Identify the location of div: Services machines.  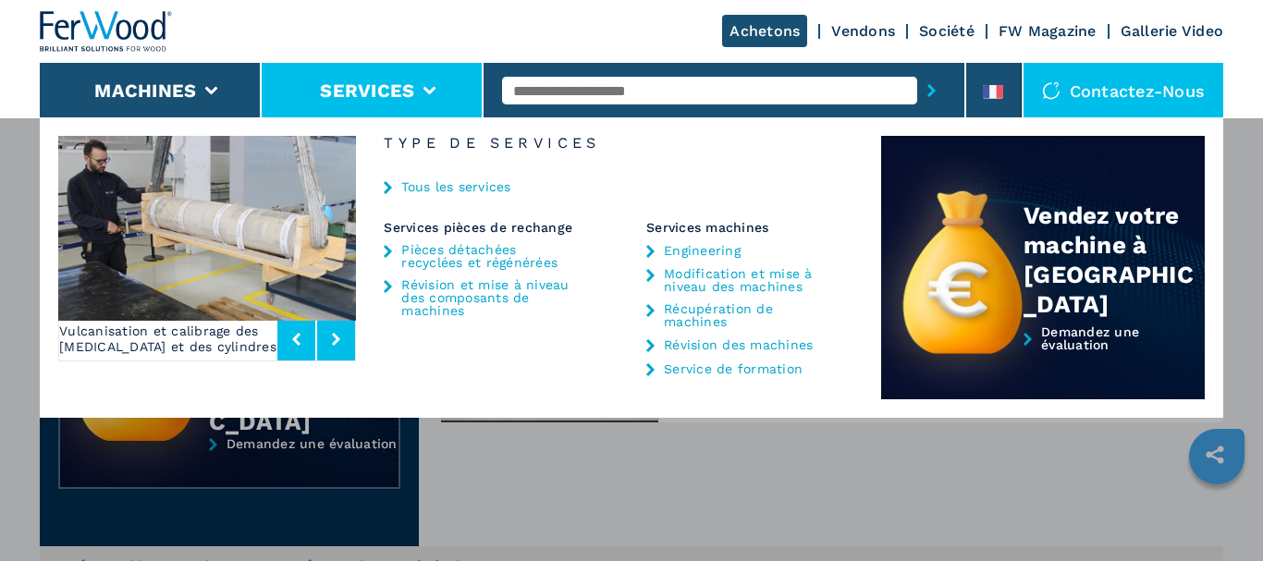
(764, 227).